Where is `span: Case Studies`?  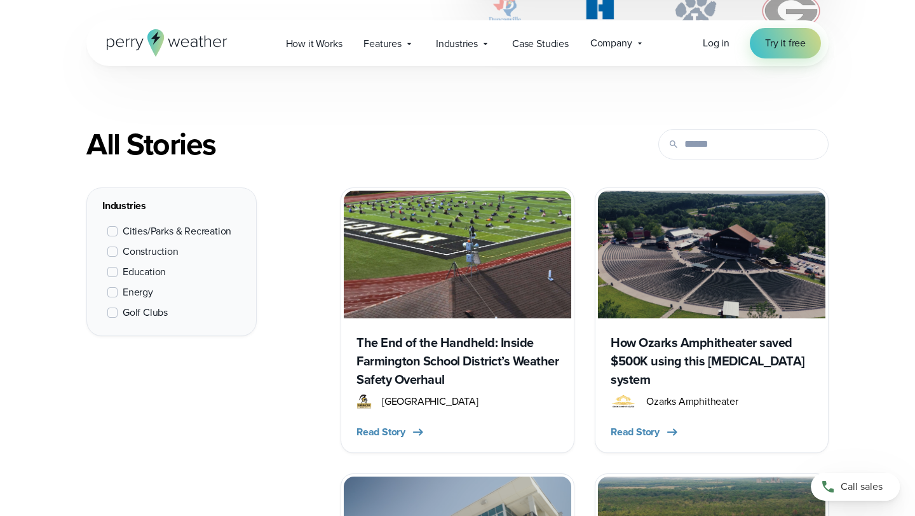 span: Case Studies is located at coordinates (540, 44).